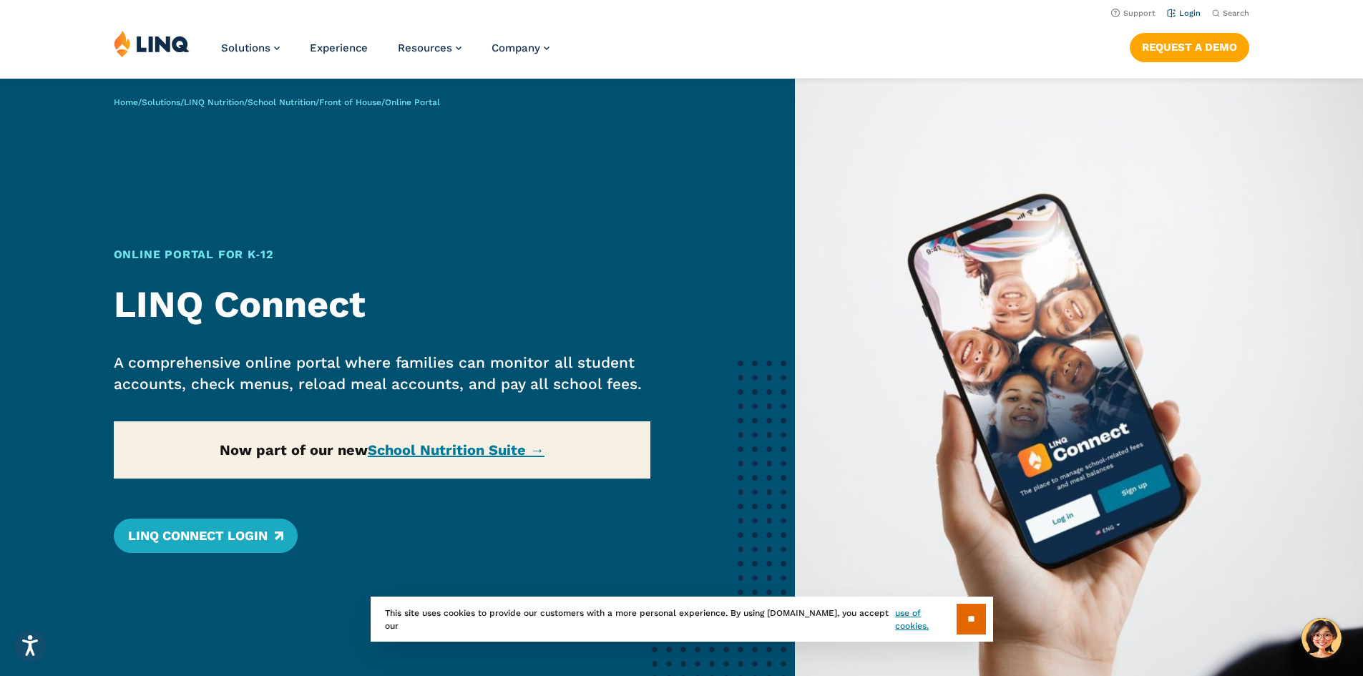 Image resolution: width=1363 pixels, height=676 pixels. What do you see at coordinates (1321, 638) in the screenshot?
I see `button: Hello, have a question? Let’s chat.` at bounding box center [1321, 638].